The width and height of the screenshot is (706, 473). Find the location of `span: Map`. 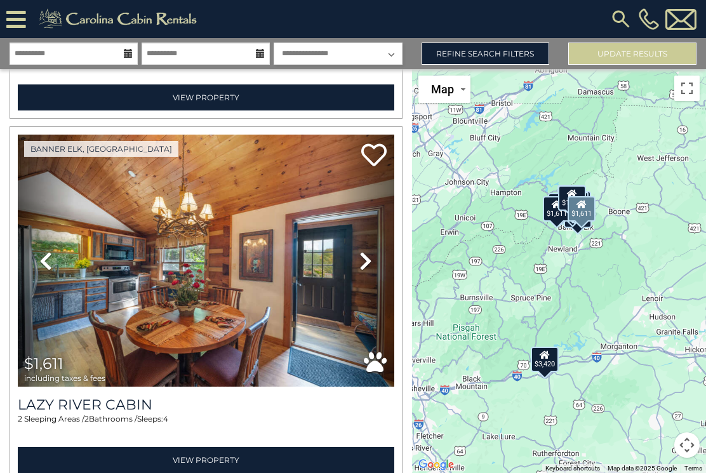

span: Map is located at coordinates (442, 89).